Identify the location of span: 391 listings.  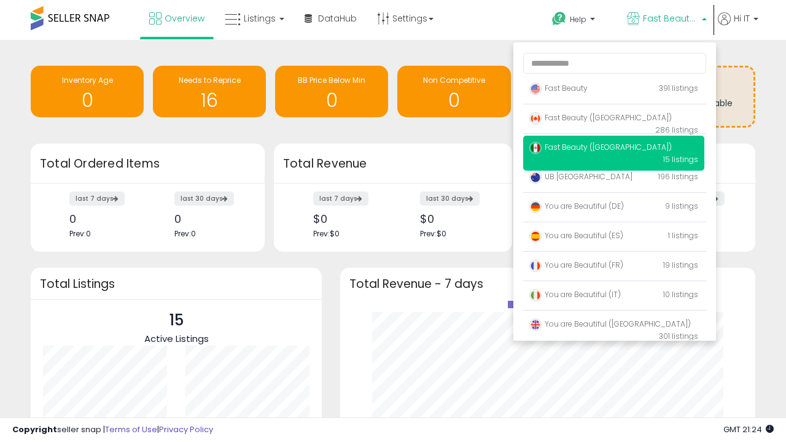
(679, 88).